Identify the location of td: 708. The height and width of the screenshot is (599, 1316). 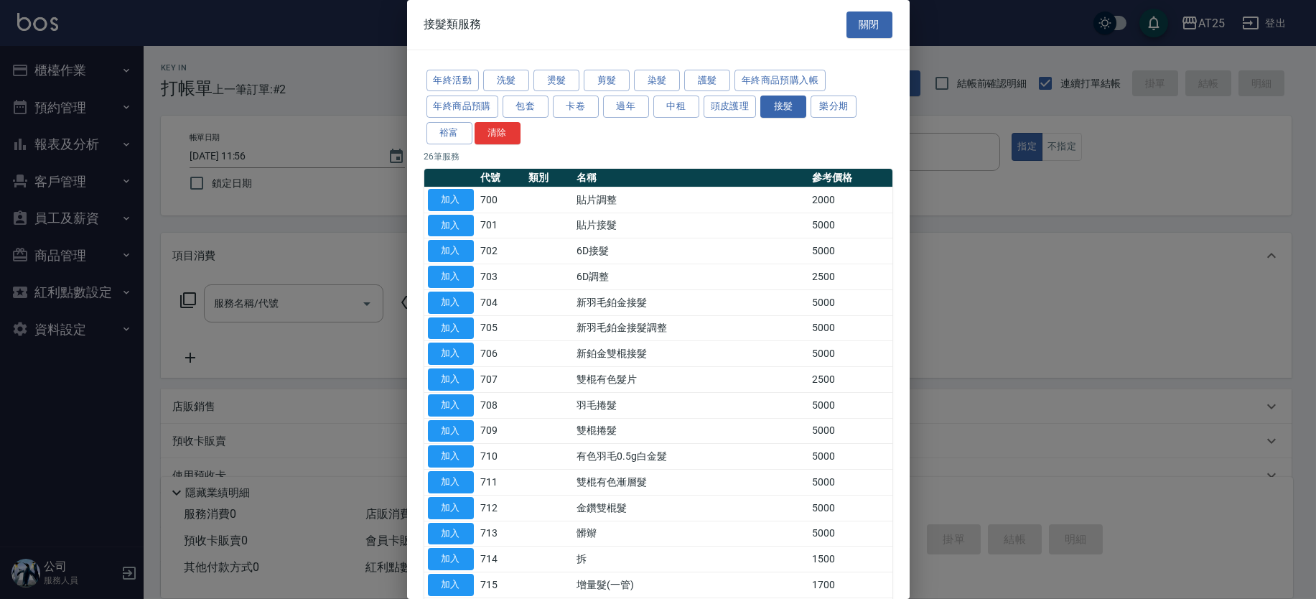
(501, 405).